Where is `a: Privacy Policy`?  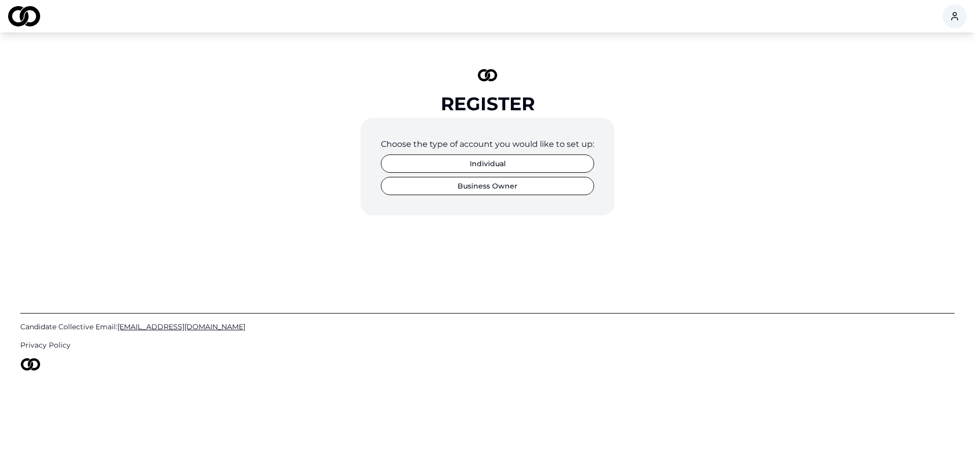 a: Privacy Policy is located at coordinates (488, 345).